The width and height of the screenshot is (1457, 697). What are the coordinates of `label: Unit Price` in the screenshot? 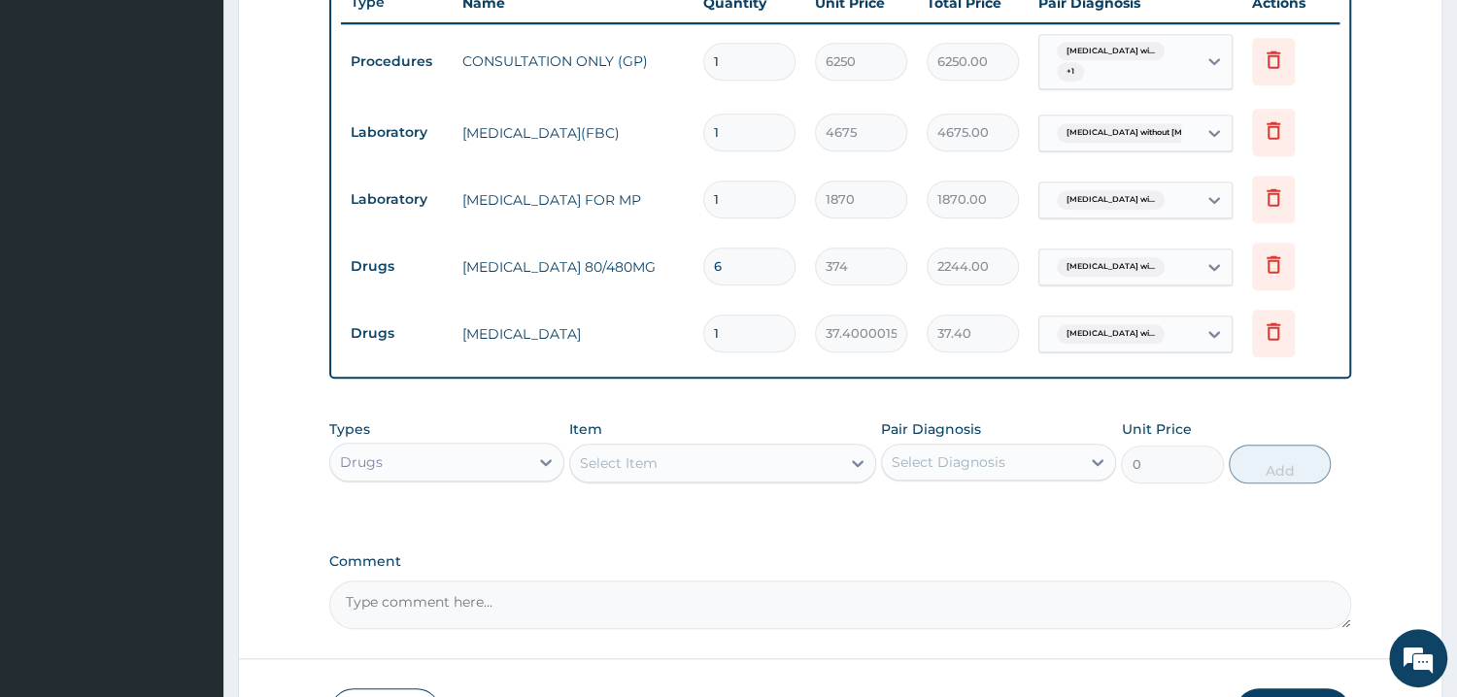 It's located at (1156, 429).